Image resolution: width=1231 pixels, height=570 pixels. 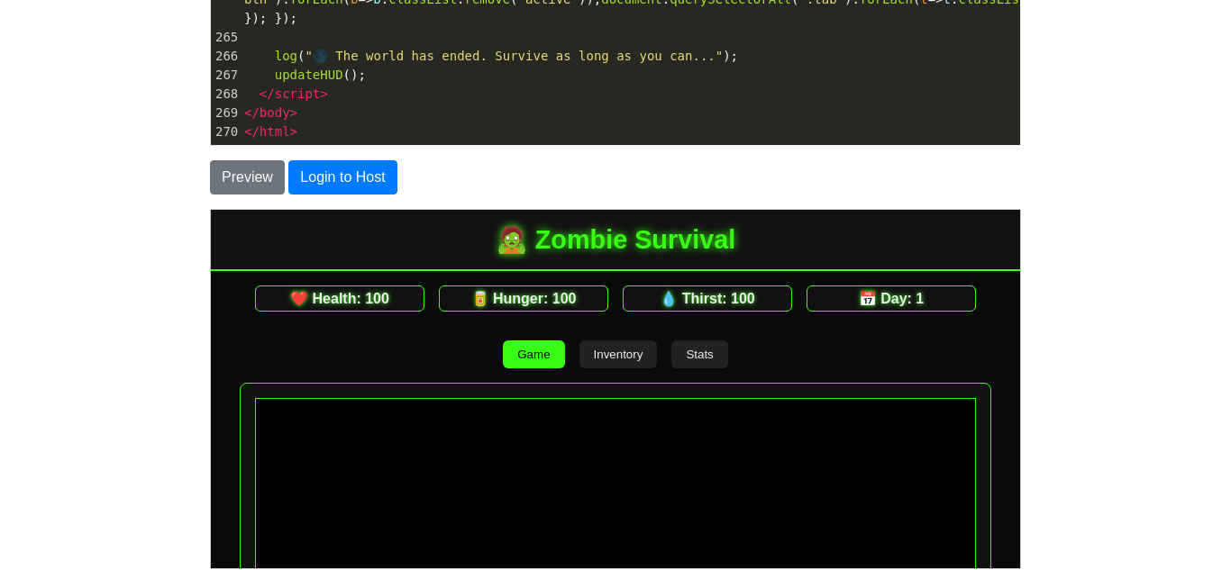 What do you see at coordinates (225, 56) in the screenshot?
I see `div: 266` at bounding box center [225, 56].